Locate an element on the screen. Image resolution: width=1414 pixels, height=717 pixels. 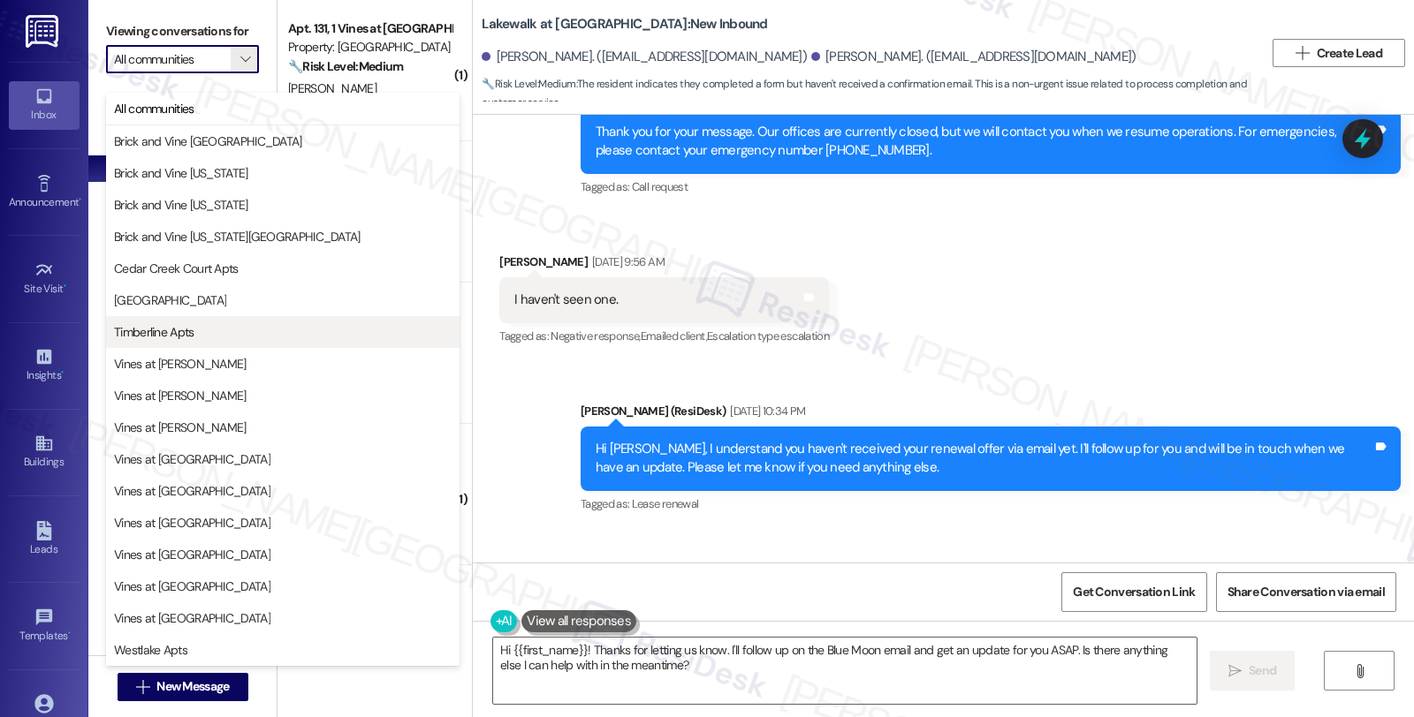
span: All communities is located at coordinates (154, 109).